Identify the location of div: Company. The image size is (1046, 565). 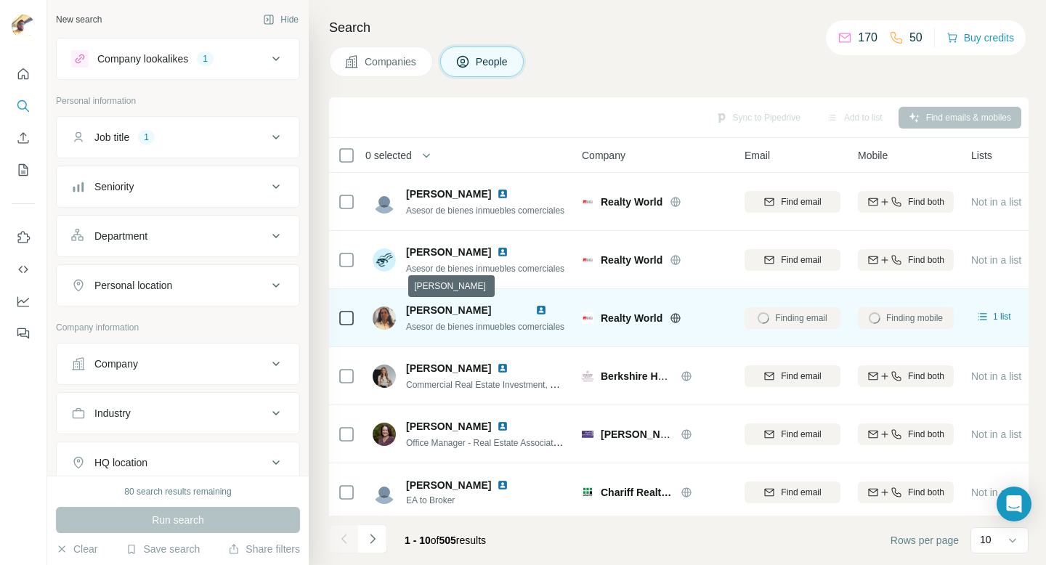
(116, 364).